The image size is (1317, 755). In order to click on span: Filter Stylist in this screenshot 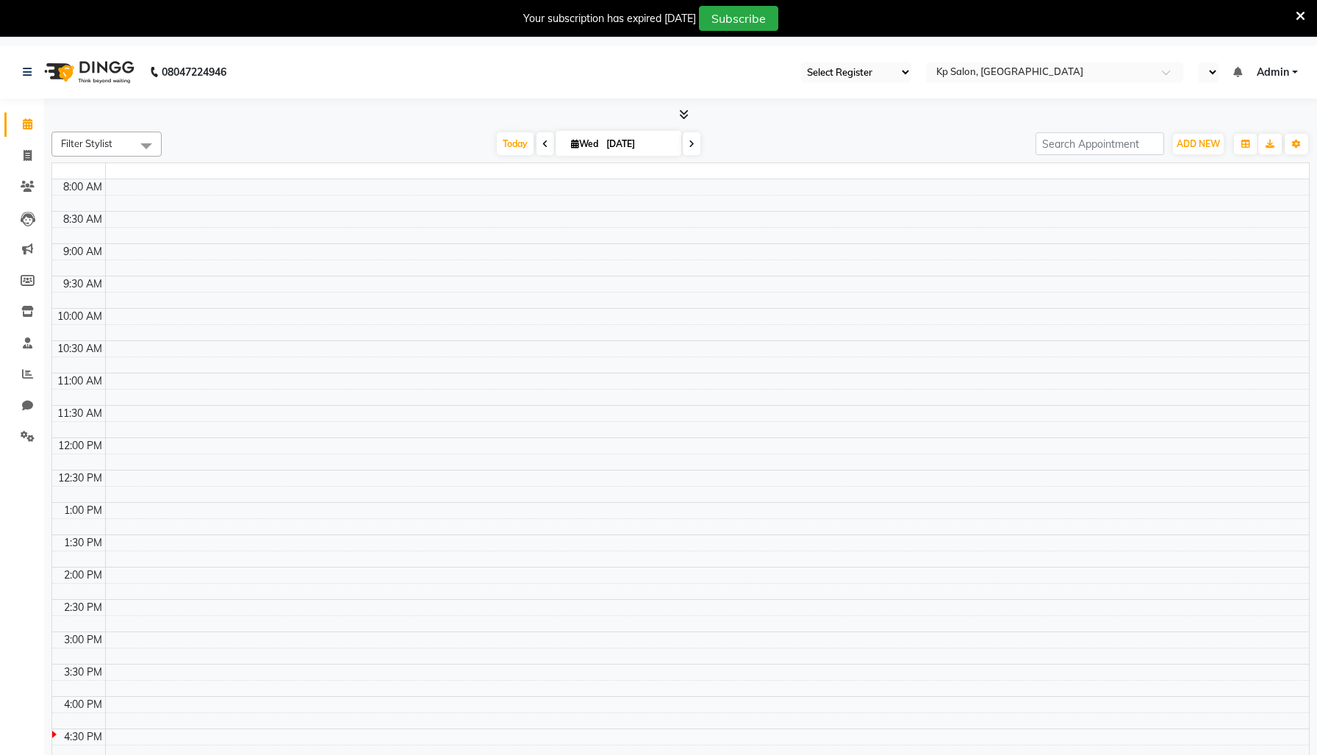, I will do `click(87, 143)`.